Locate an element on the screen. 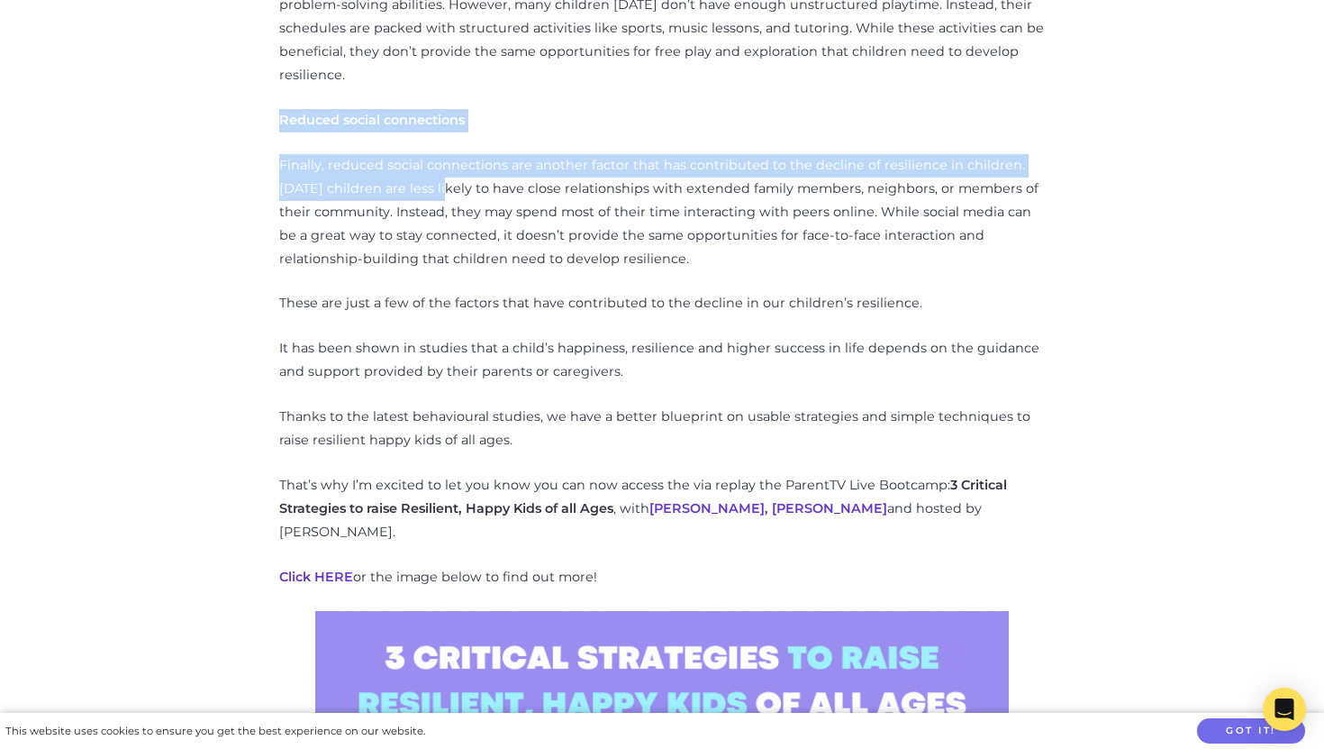  strong: 3 Critical Strategies to raise Resilient, Happy Kids of all Ages is located at coordinates (643, 496).